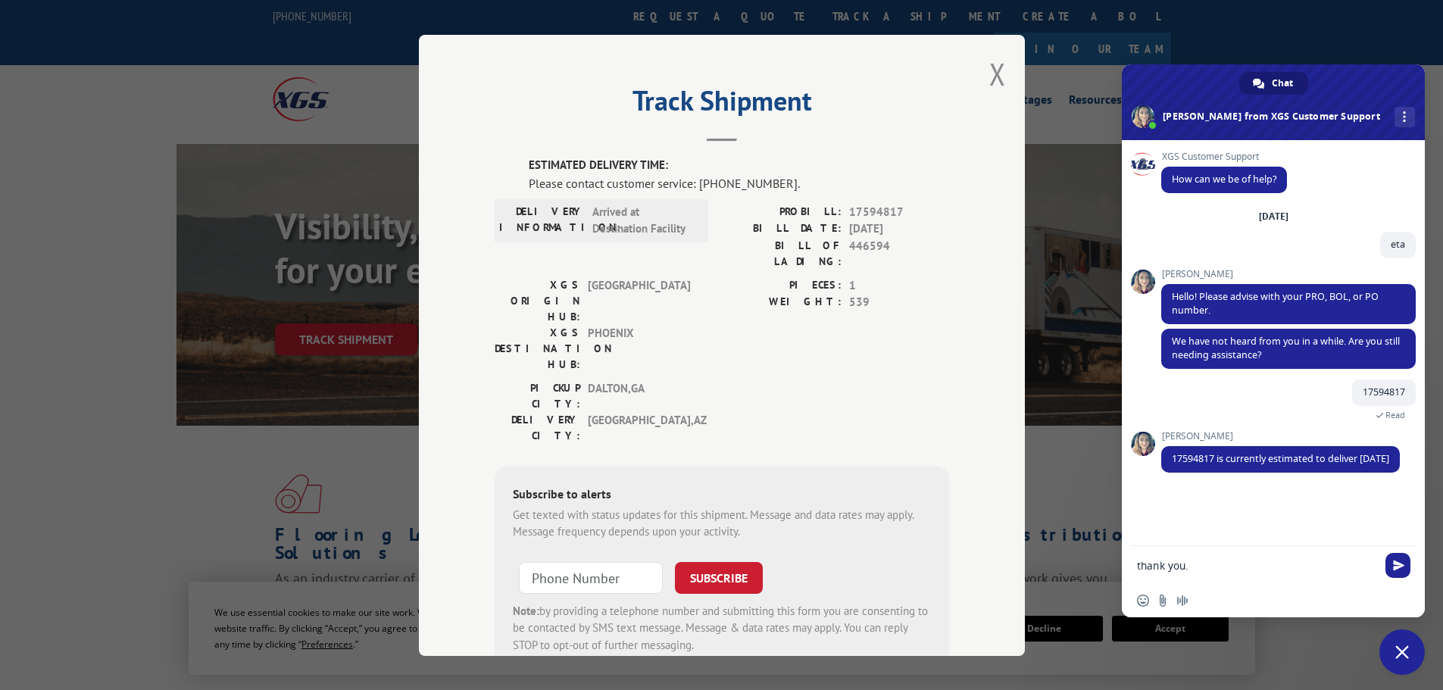 The width and height of the screenshot is (1443, 690). What do you see at coordinates (537, 395) in the screenshot?
I see `label: PICKUP CITY:` at bounding box center [537, 395].